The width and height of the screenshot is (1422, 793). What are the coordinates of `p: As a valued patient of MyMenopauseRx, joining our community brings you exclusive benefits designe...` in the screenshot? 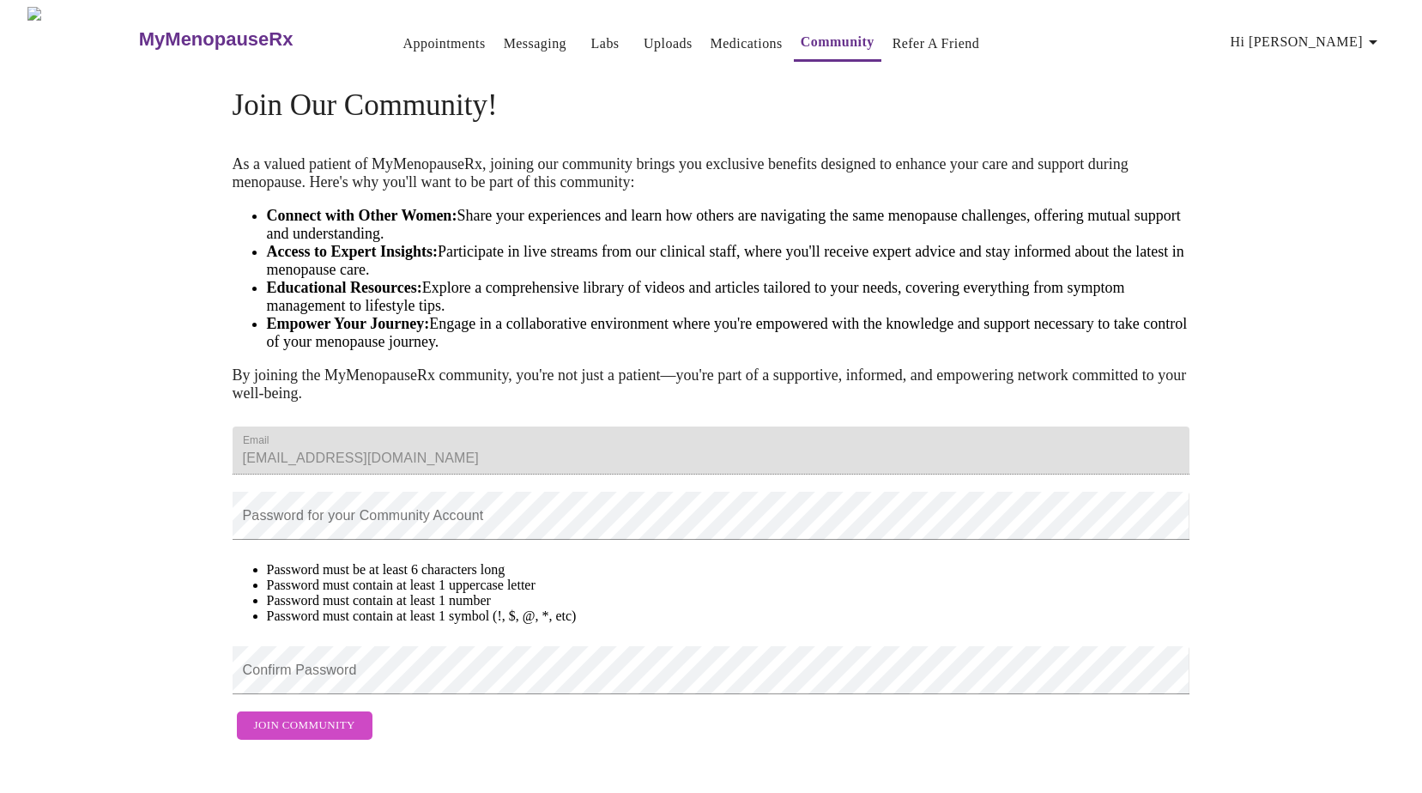 It's located at (711, 173).